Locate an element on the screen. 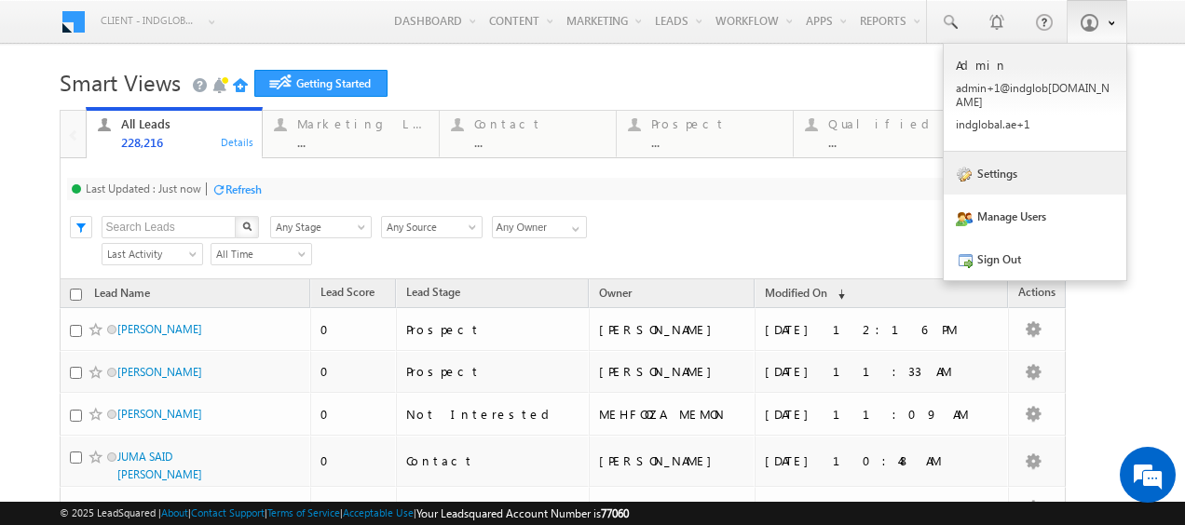 The width and height of the screenshot is (1185, 525). a: About is located at coordinates (174, 512).